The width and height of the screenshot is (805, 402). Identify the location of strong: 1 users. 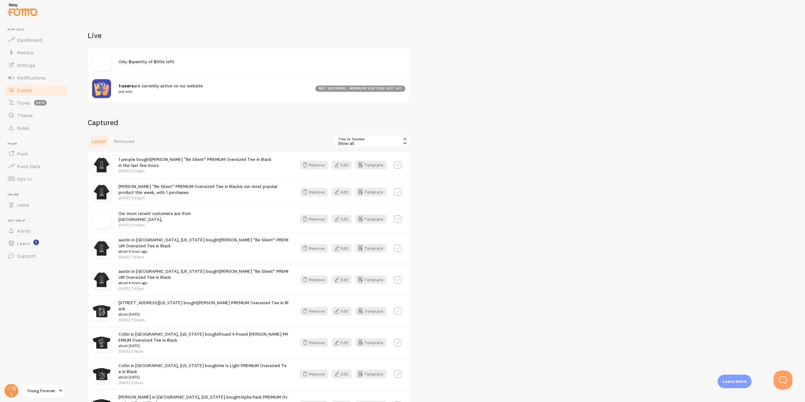
(126, 86).